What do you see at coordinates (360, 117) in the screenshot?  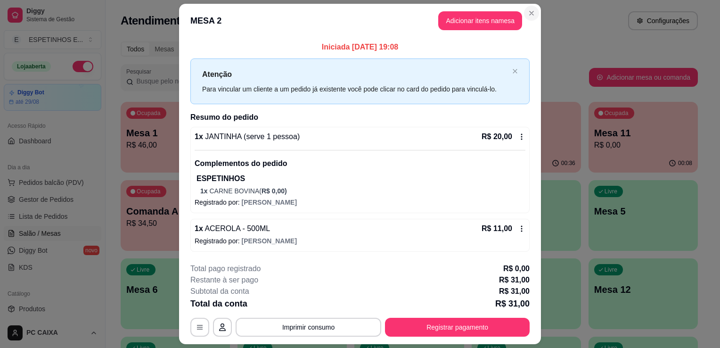 I see `h2: Resumo do pedido` at bounding box center [360, 117].